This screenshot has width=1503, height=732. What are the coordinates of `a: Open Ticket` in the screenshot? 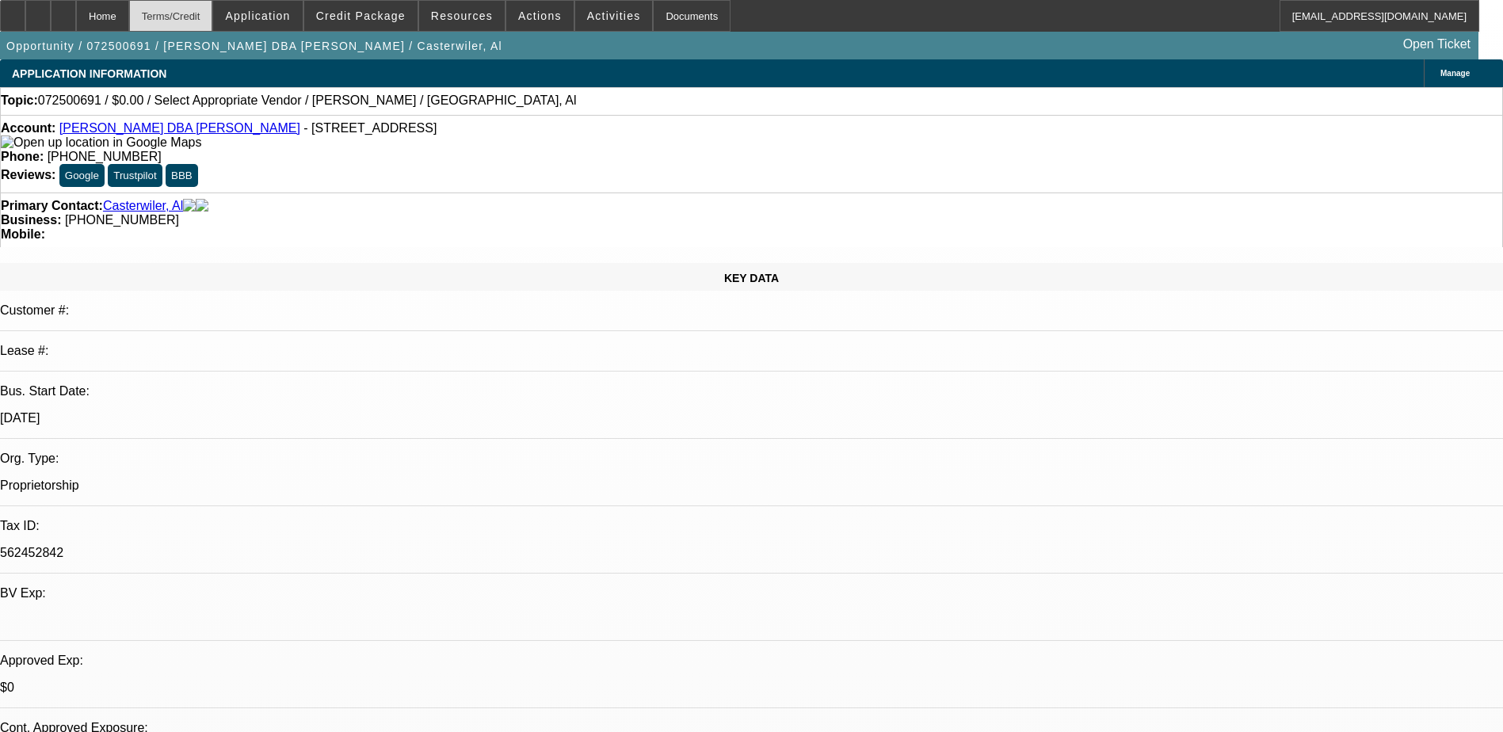 It's located at (1436, 44).